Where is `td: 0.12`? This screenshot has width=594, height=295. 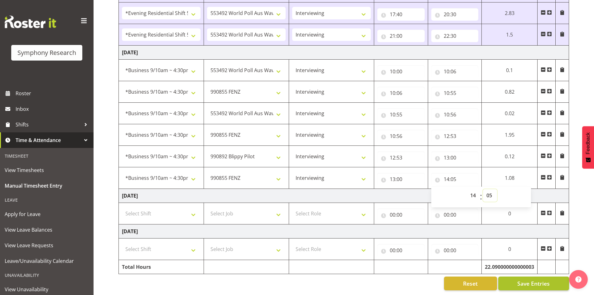 td: 0.12 is located at coordinates (510, 156).